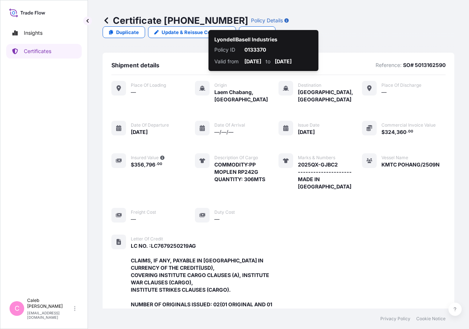  Describe the element at coordinates (143, 213) in the screenshot. I see `span: Freight Cost` at that location.